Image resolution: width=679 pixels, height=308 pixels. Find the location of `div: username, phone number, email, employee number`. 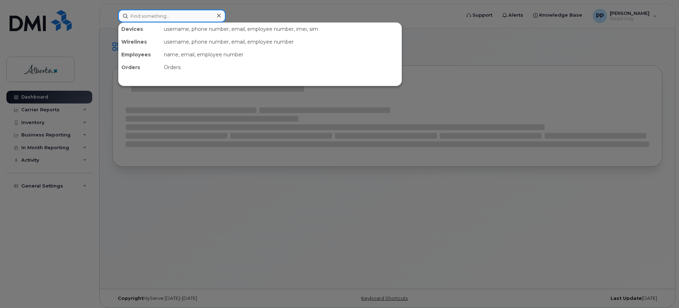

div: username, phone number, email, employee number is located at coordinates (281, 42).